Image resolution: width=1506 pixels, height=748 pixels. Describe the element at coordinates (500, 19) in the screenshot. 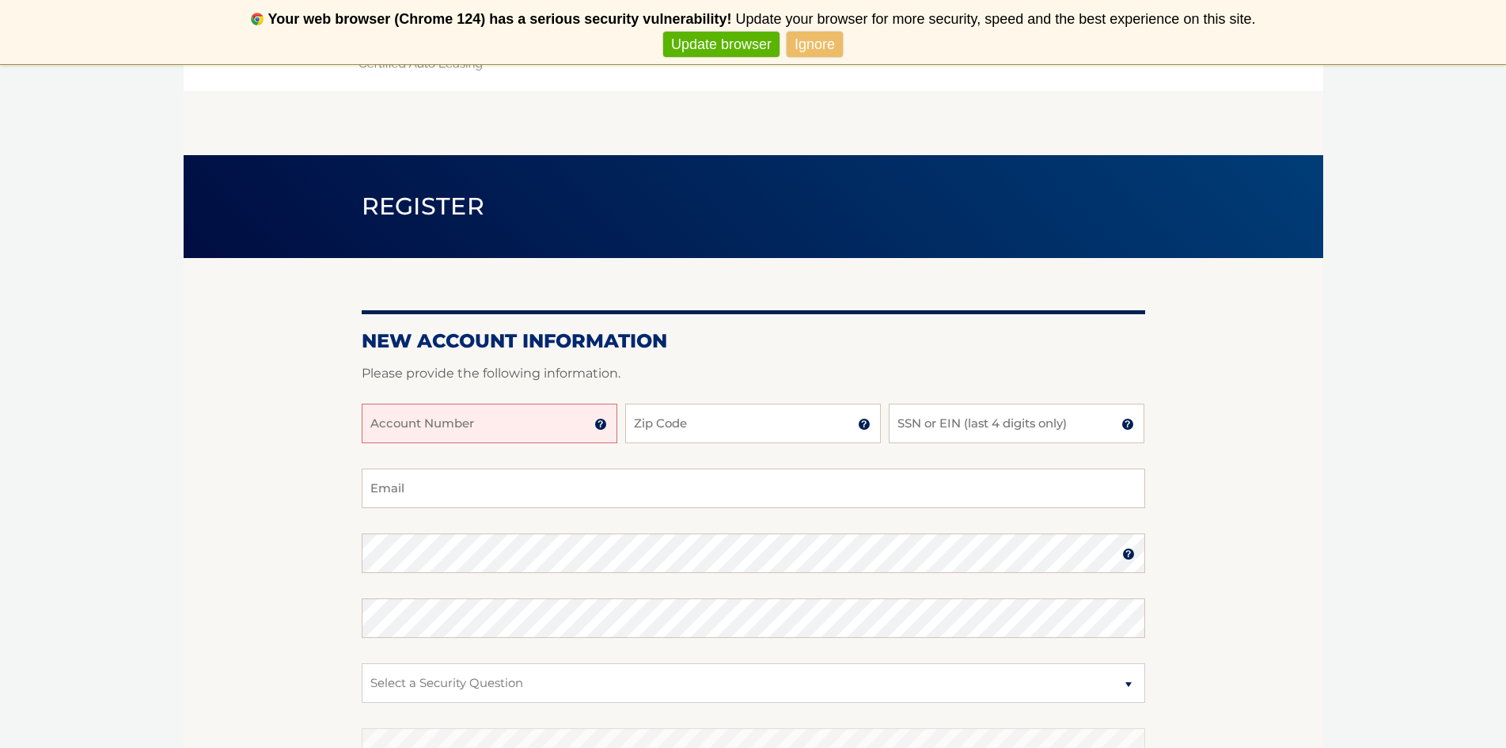

I see `b: Your web browser (Chrome 124) has a serious security vulnerability!` at that location.